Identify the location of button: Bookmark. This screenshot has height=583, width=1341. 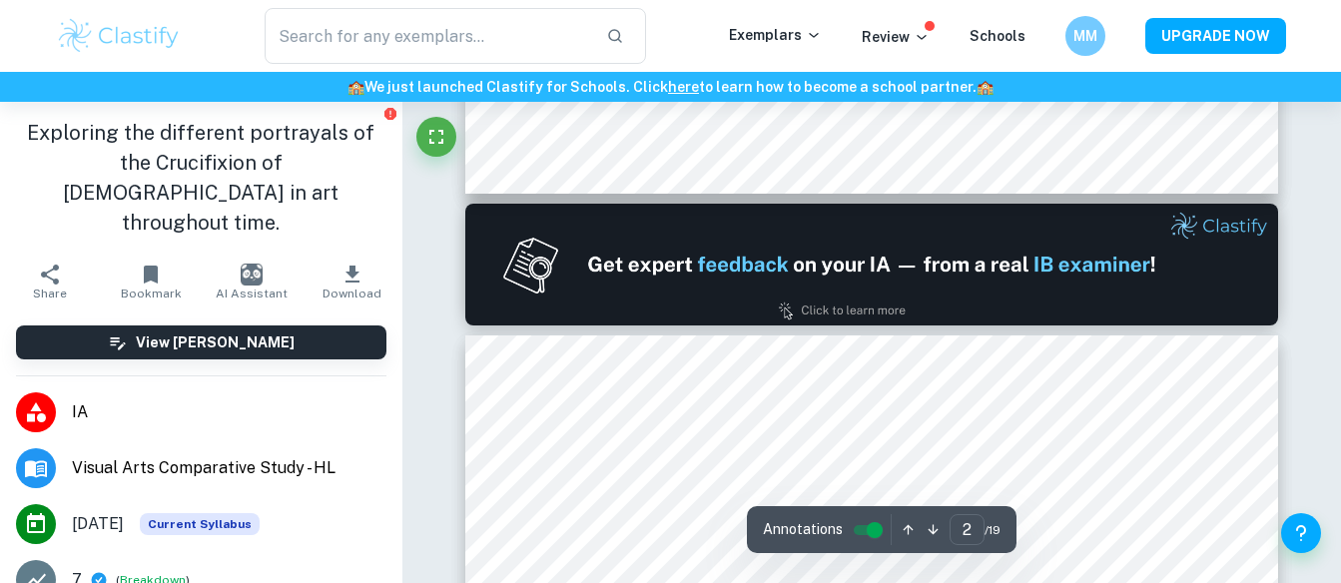
(151, 282).